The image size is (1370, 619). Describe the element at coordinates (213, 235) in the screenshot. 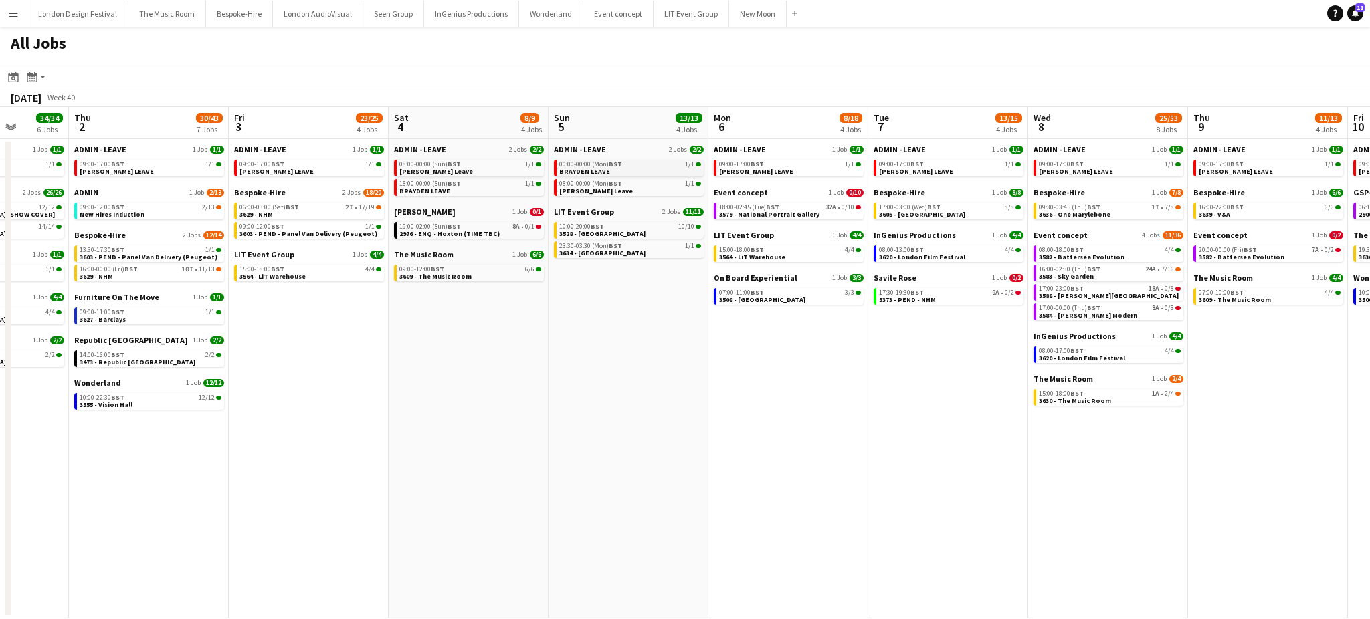

I see `span: 12/14` at that location.